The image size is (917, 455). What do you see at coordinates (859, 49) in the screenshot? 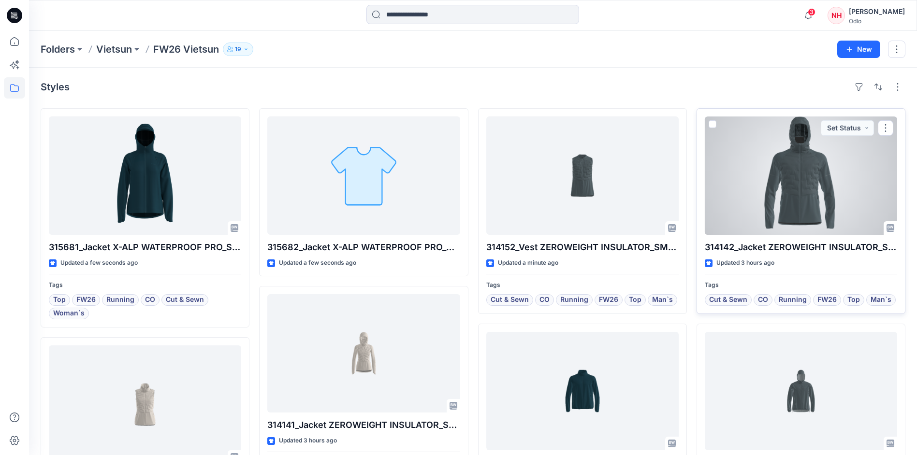
I see `button: New` at bounding box center [859, 49].